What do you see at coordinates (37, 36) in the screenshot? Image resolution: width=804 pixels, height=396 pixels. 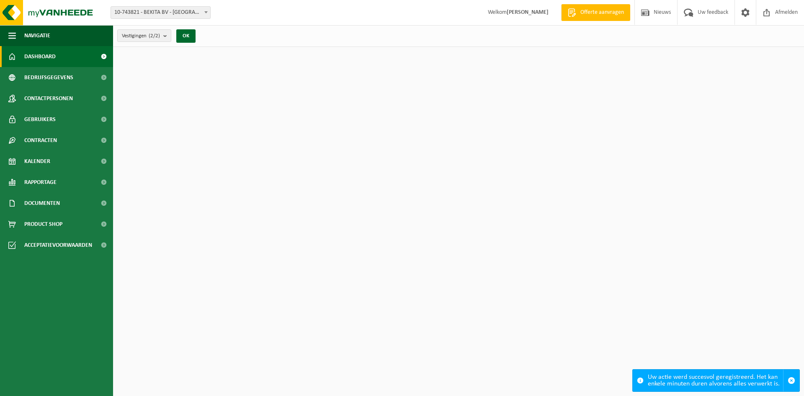 I see `span: Navigatie` at bounding box center [37, 36].